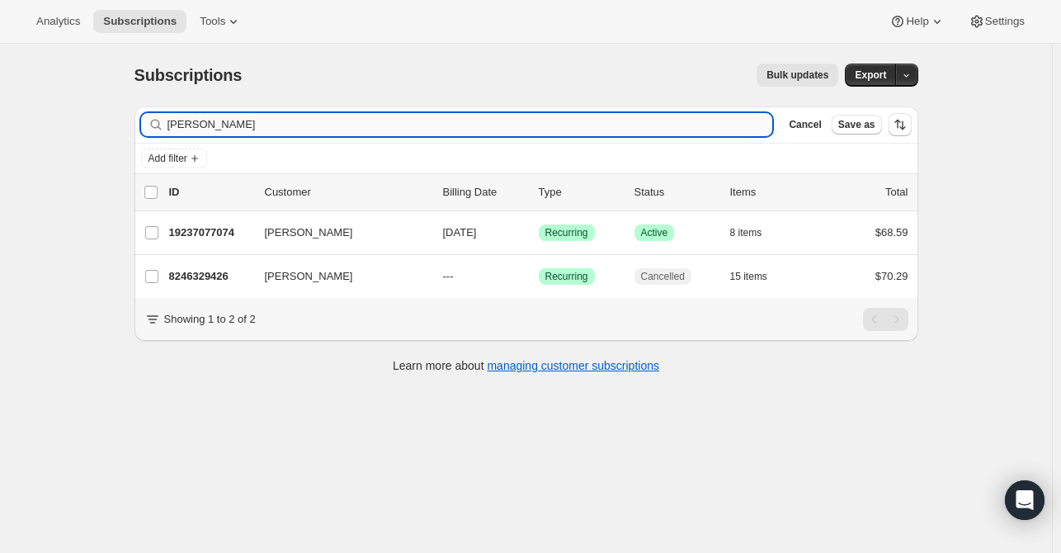 The height and width of the screenshot is (553, 1061). Describe the element at coordinates (1005, 21) in the screenshot. I see `span: Settings` at that location.